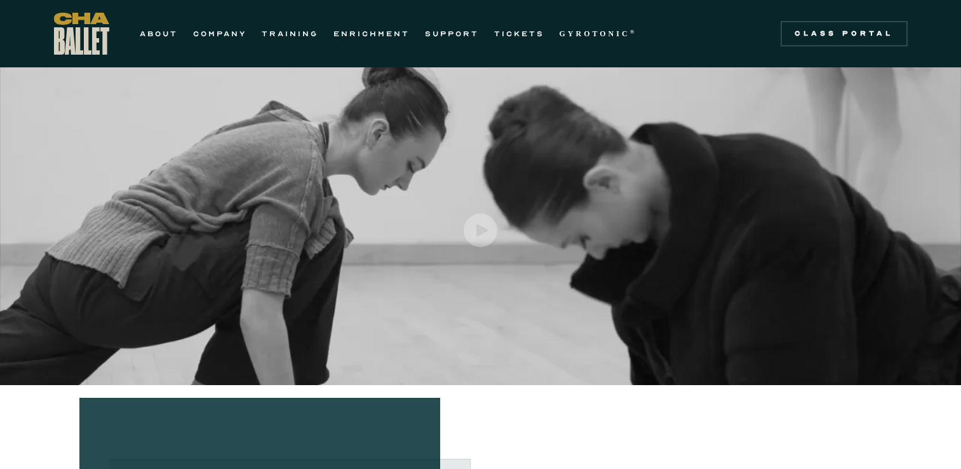  I want to click on a: Class Portal, so click(844, 34).